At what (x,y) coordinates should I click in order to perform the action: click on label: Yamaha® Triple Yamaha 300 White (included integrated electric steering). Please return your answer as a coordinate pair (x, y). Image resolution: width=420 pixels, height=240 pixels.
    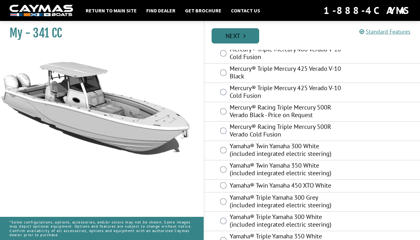
    Looking at the image, I should click on (287, 221).